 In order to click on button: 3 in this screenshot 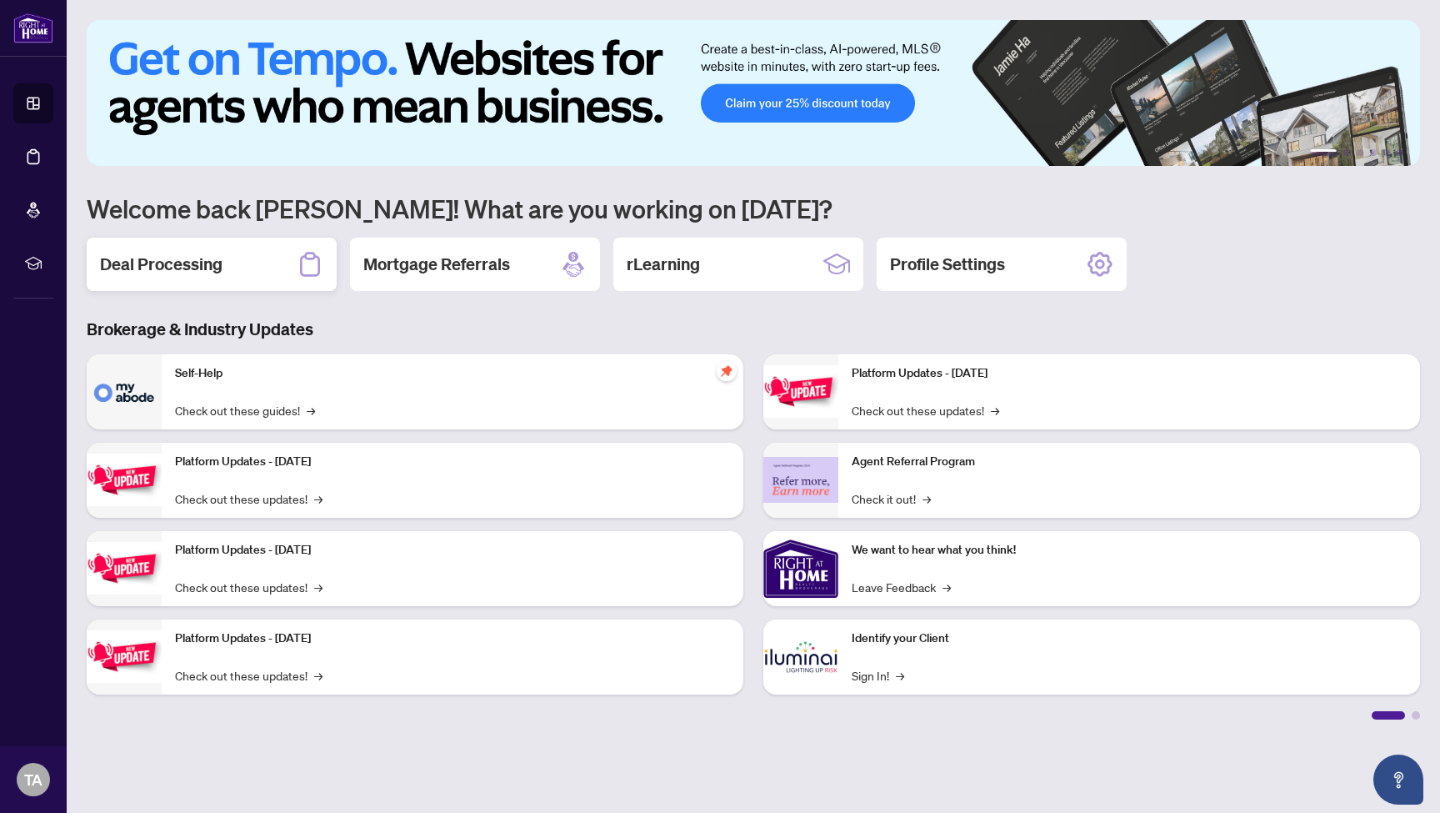, I will do `click(1360, 153)`.